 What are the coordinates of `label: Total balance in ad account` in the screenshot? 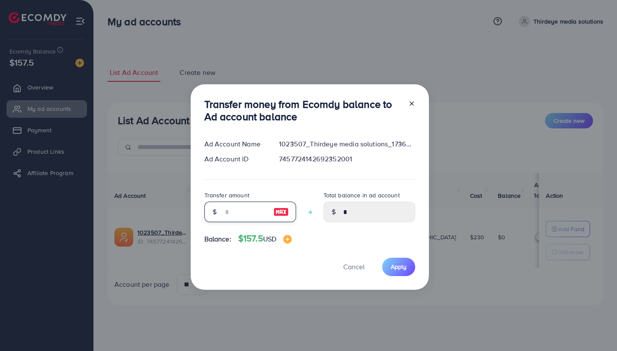 It's located at (361, 195).